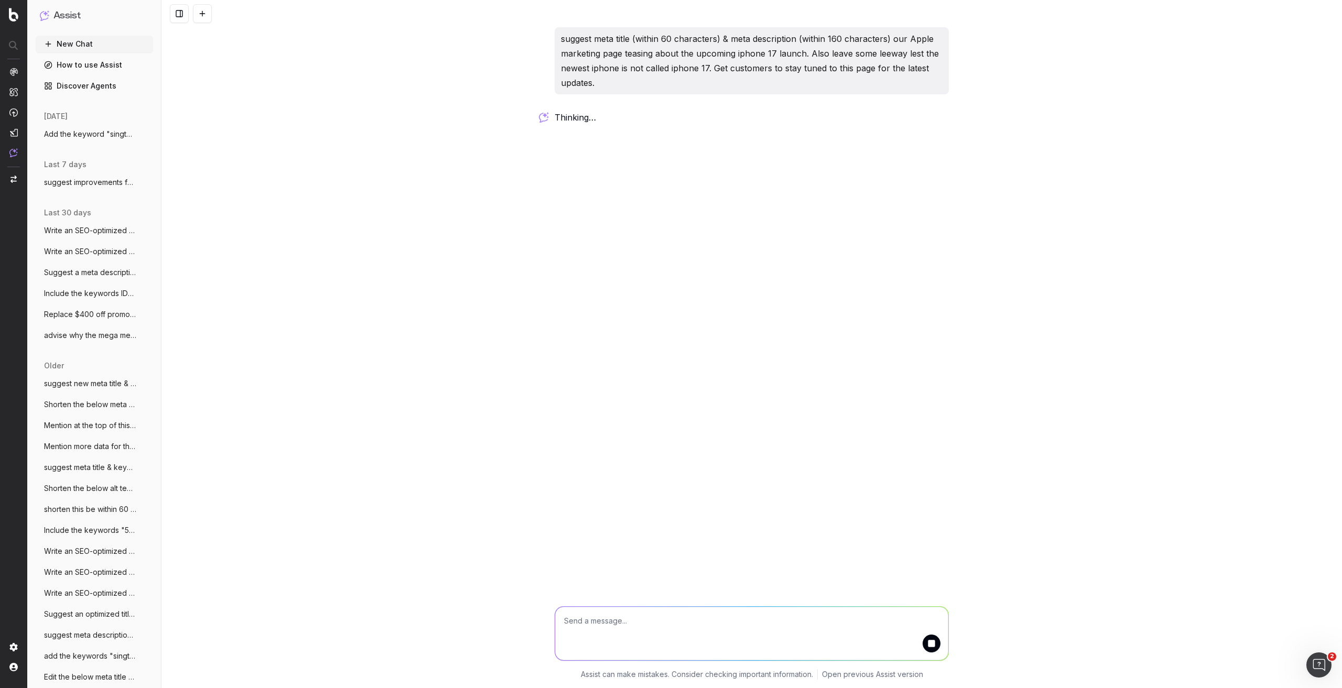  I want to click on span: Include the keywords "5G+ priority" as i, so click(90, 531).